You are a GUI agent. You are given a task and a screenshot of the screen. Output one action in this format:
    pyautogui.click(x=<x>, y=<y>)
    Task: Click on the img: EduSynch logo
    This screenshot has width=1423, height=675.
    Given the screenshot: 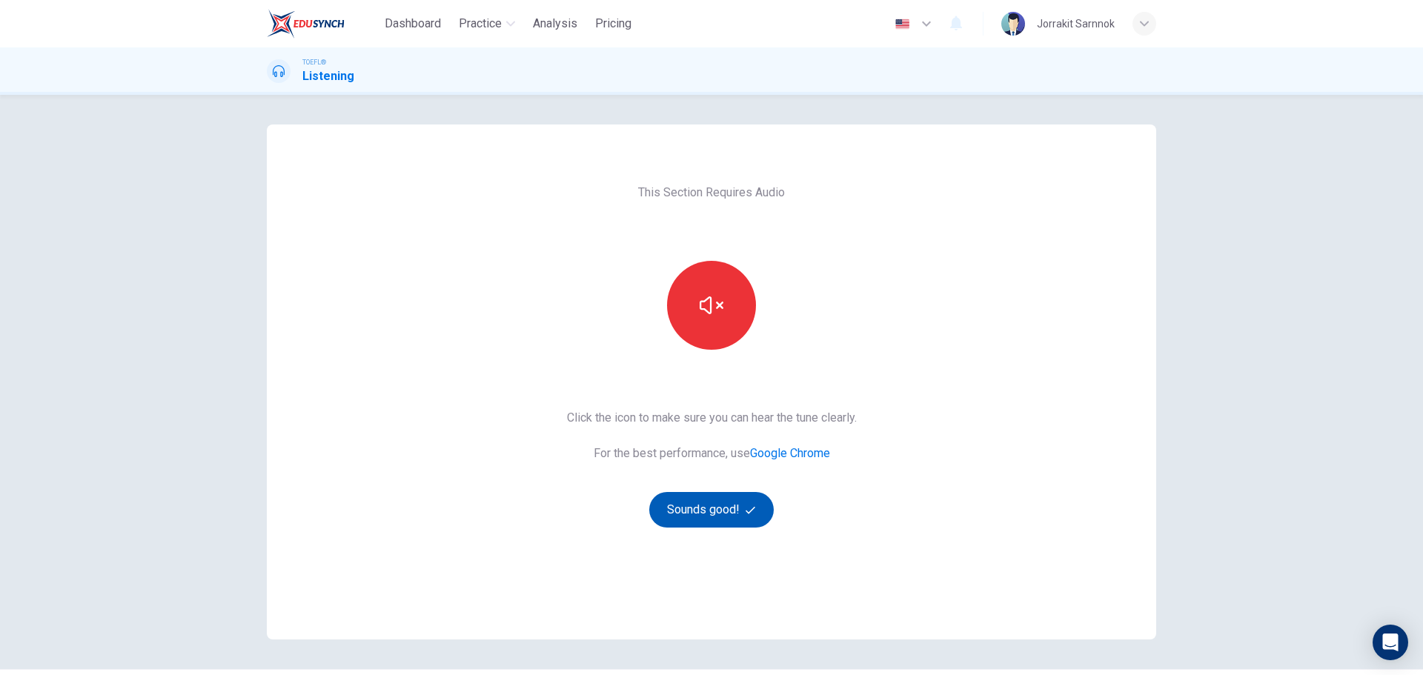 What is the action you would take?
    pyautogui.click(x=305, y=24)
    